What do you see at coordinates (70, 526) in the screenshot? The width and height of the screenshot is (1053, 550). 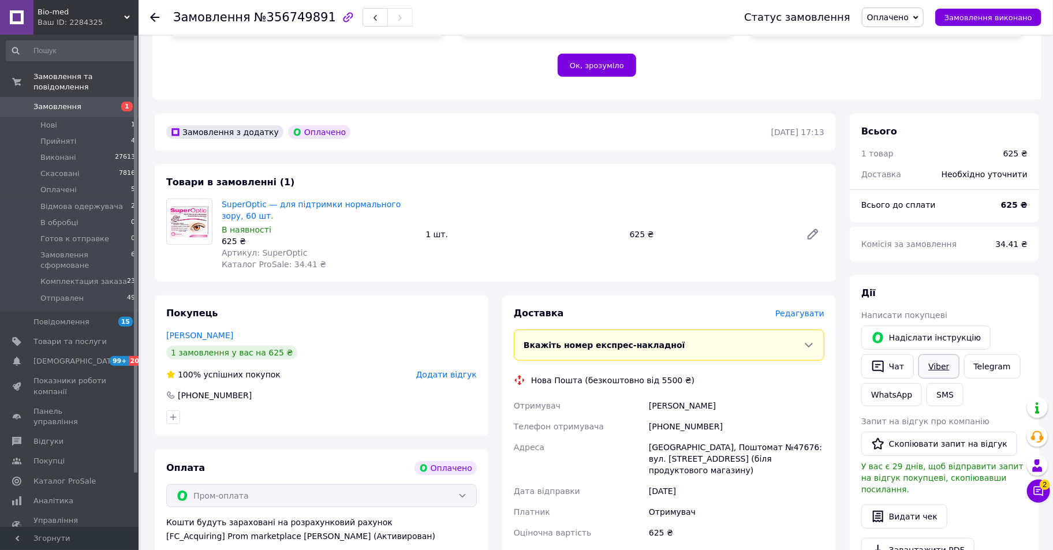 I see `span: Управління сайтом` at bounding box center [70, 526].